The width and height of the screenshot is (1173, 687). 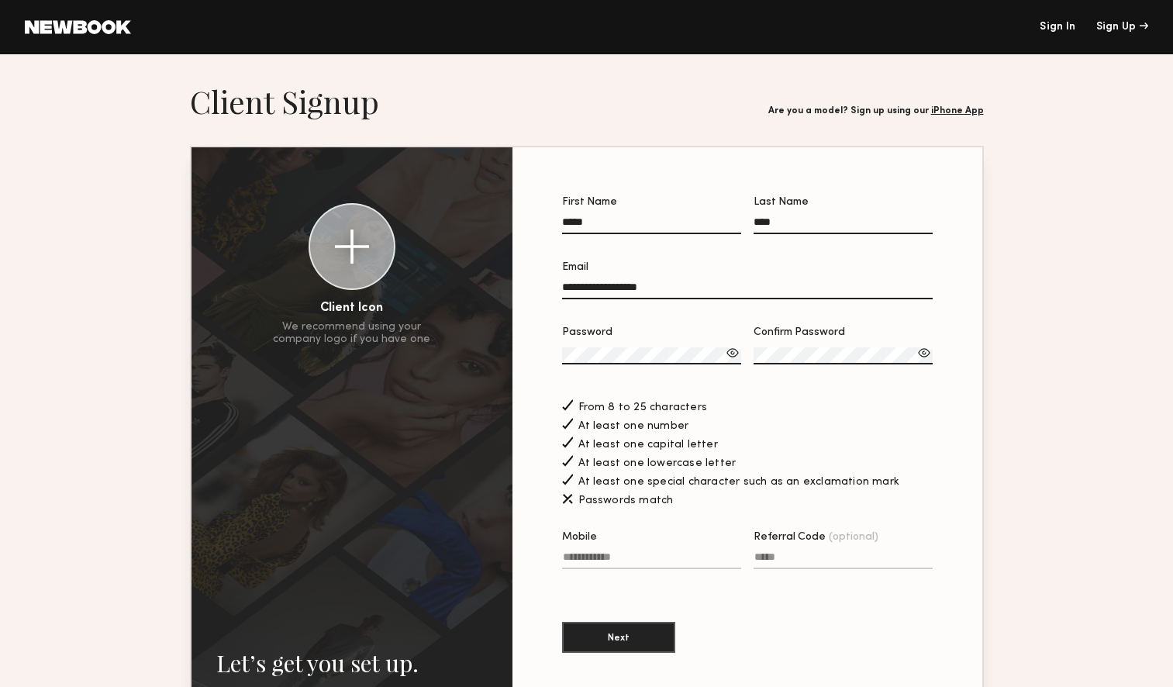 What do you see at coordinates (618, 637) in the screenshot?
I see `button: Next` at bounding box center [618, 637].